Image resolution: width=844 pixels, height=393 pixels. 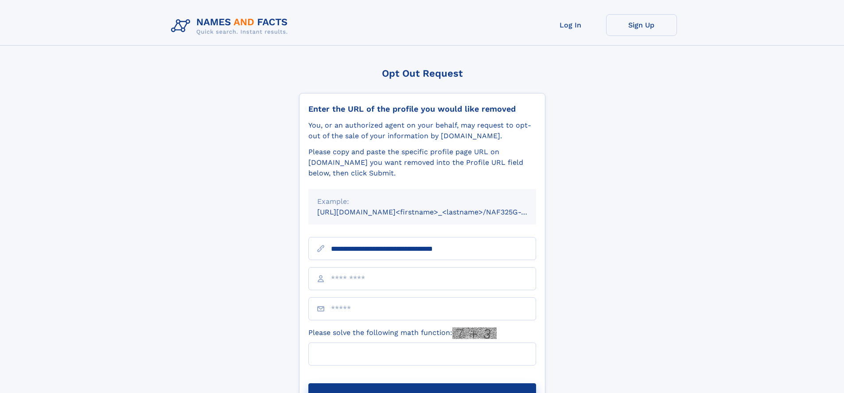 I want to click on a: Sign Up, so click(x=641, y=25).